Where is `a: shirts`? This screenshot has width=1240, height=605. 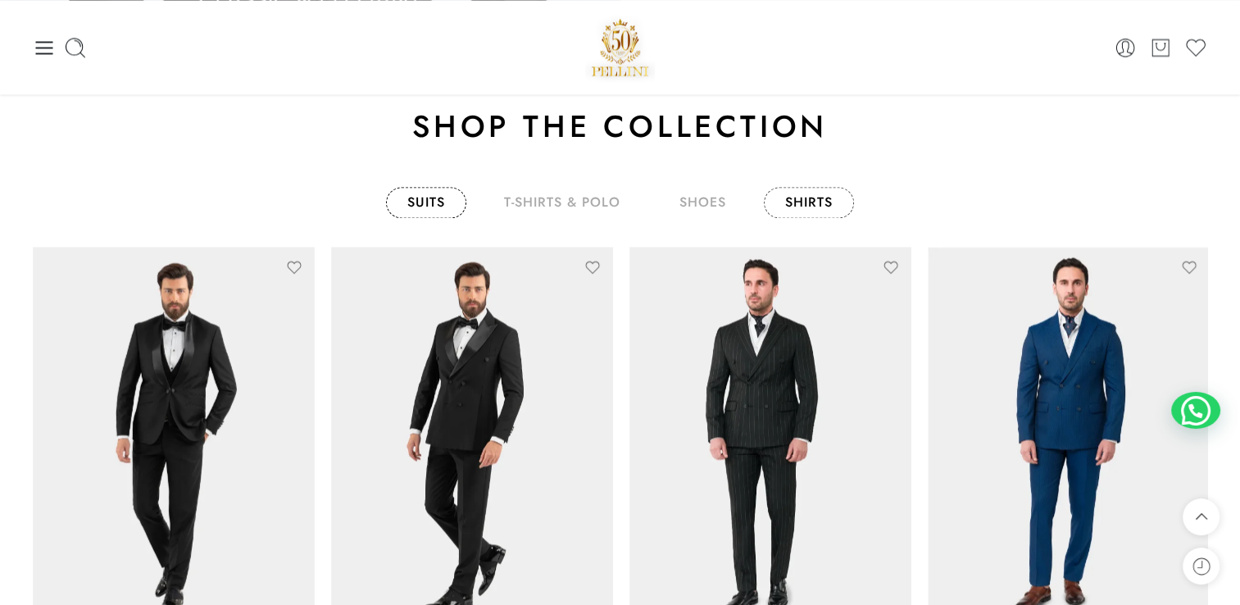
a: shirts is located at coordinates (809, 202).